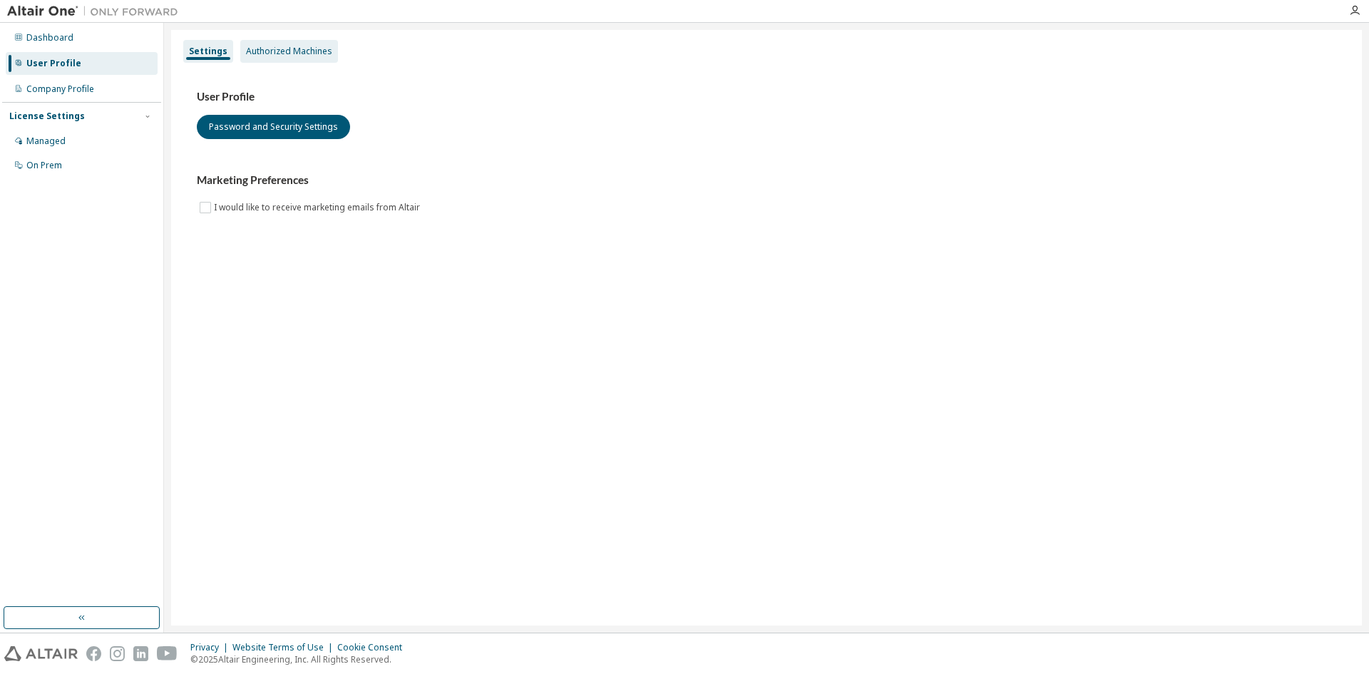  I want to click on h3: Marketing Preferences, so click(767, 180).